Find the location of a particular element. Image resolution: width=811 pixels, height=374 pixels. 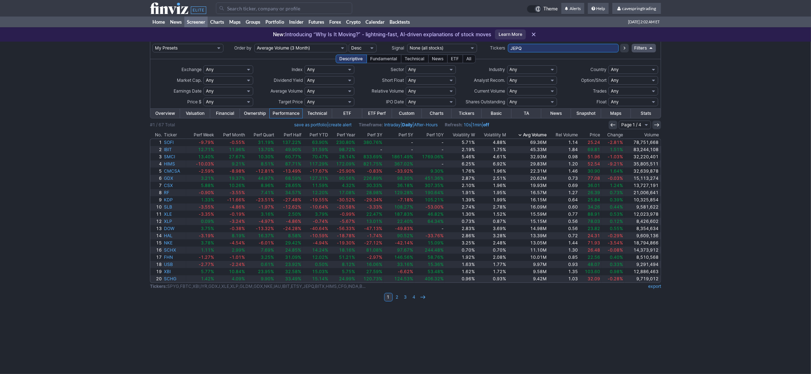

a: 27.67% is located at coordinates (231, 157).